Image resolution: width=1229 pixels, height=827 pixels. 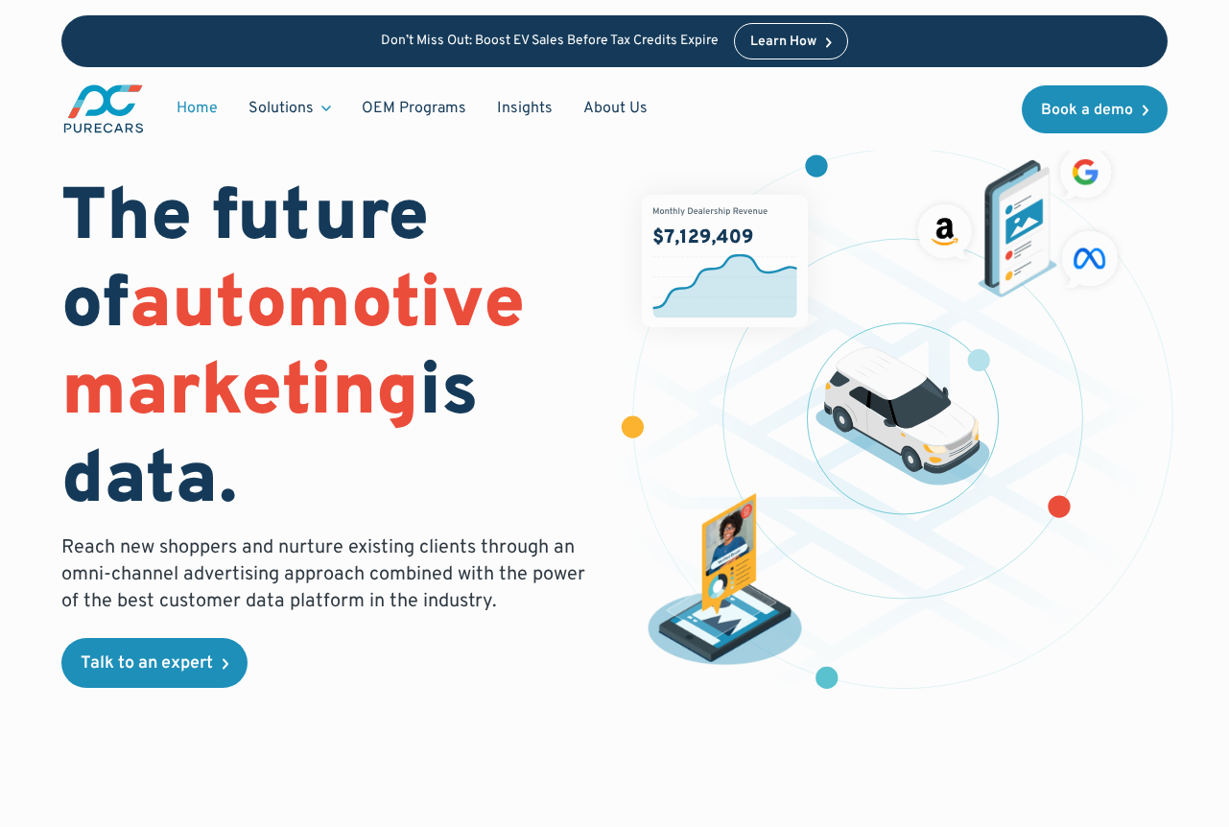 What do you see at coordinates (1094, 109) in the screenshot?
I see `a: Book a demo` at bounding box center [1094, 109].